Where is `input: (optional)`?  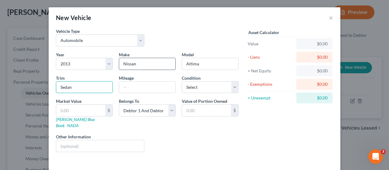
input: (optional) is located at coordinates (100, 146).